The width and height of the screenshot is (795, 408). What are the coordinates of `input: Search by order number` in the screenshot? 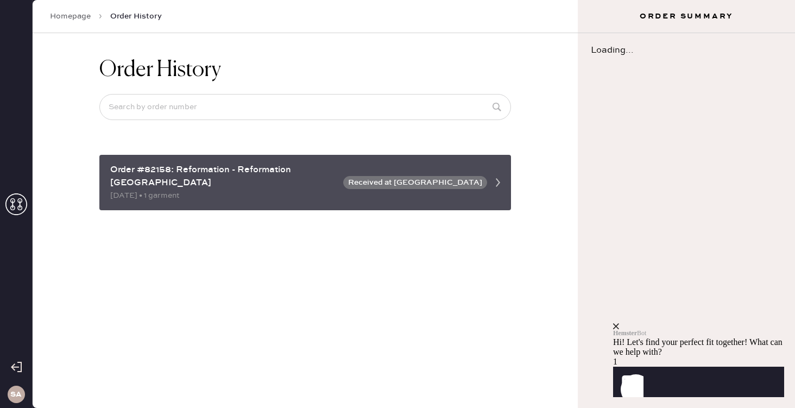 It's located at (305, 107).